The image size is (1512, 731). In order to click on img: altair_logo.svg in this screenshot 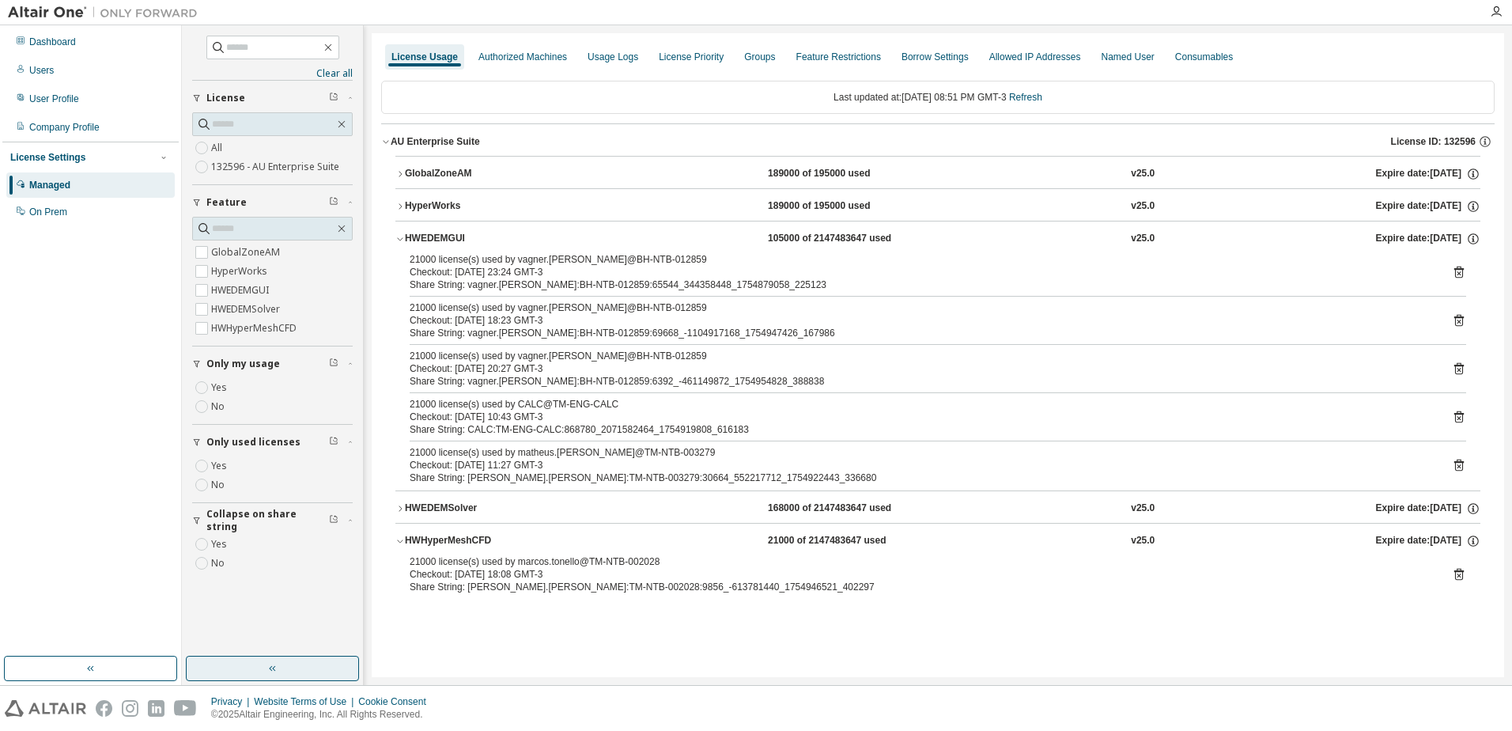, I will do `click(45, 708)`.